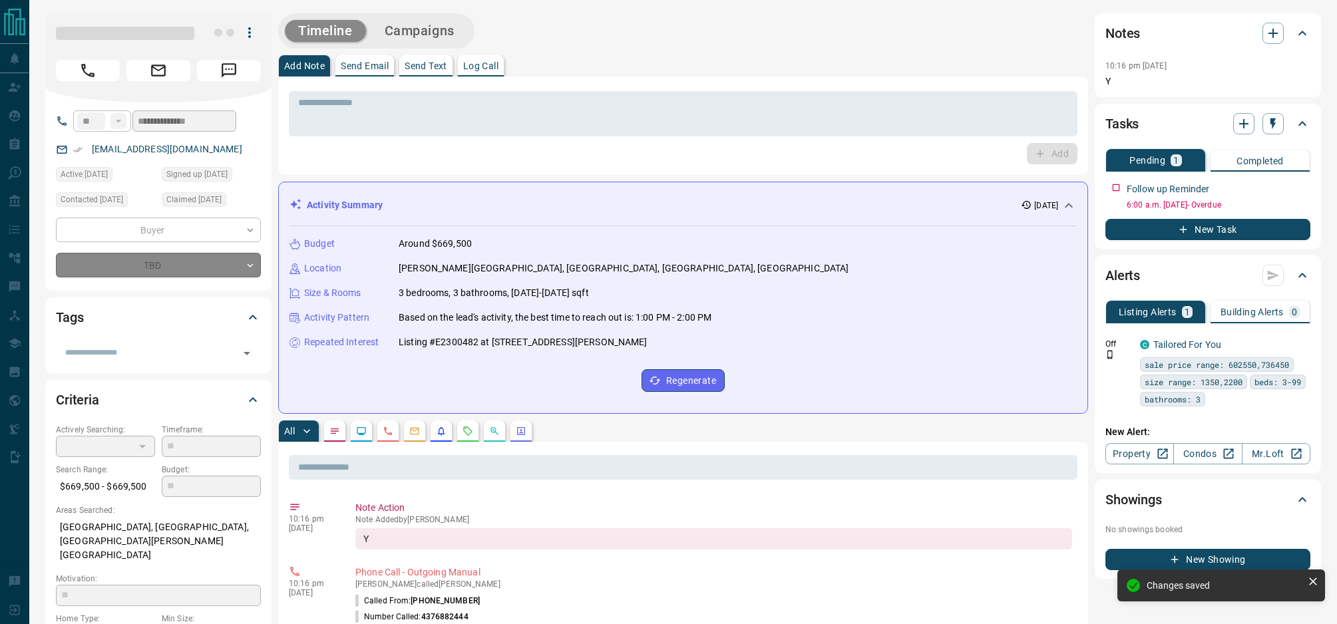  I want to click on h2: Showings, so click(1134, 500).